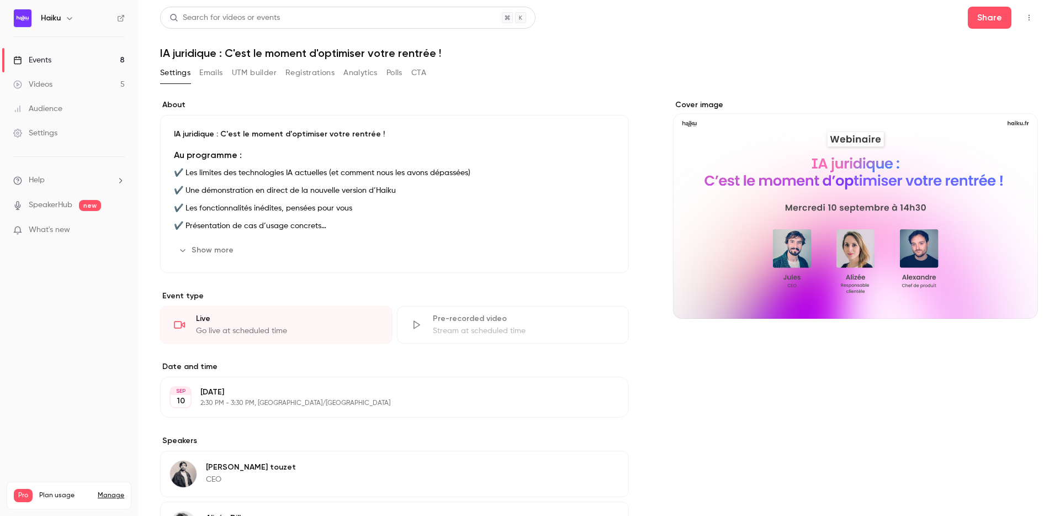 The height and width of the screenshot is (516, 1060). I want to click on span: new, so click(90, 205).